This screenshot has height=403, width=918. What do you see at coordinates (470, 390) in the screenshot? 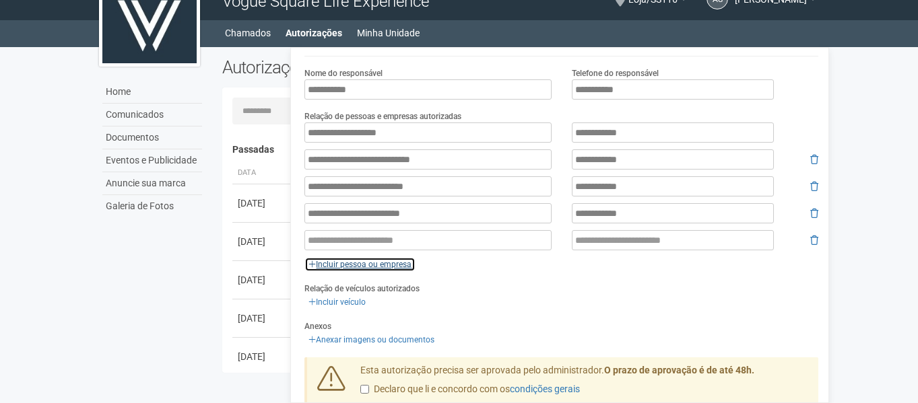
I see `label: Declaro que li e concordo com os` at bounding box center [470, 390].